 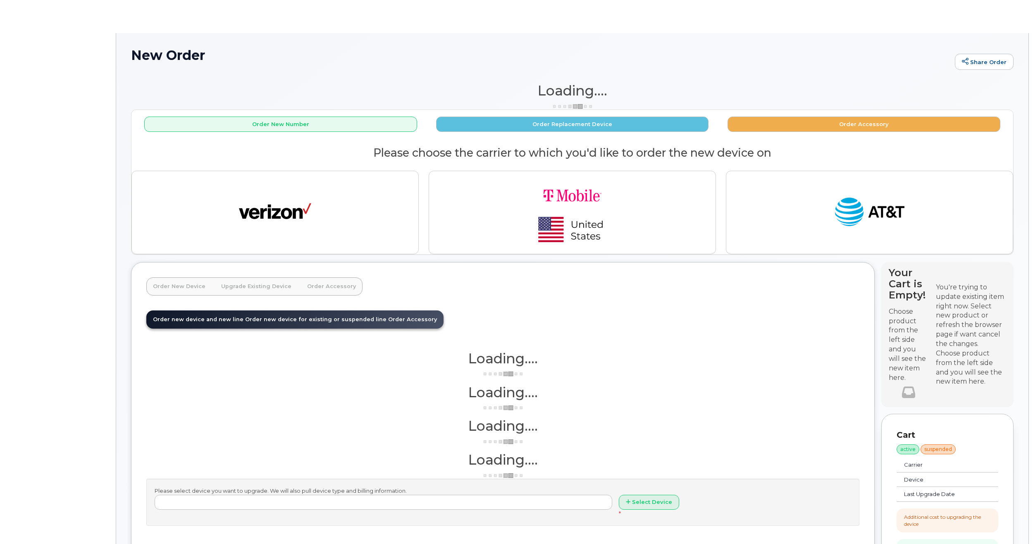 I want to click on div: Additional cost to upgrading the device, so click(x=947, y=520).